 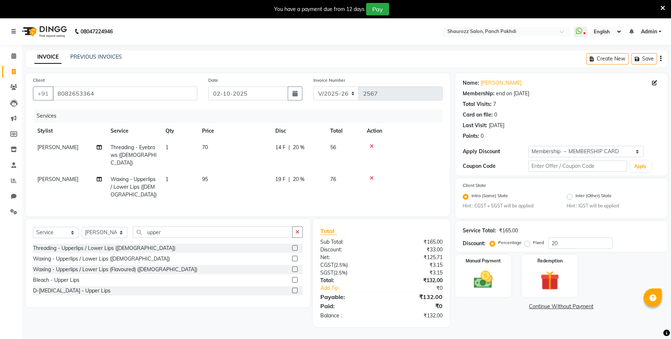 I want to click on div: Total Visits:, so click(x=477, y=104).